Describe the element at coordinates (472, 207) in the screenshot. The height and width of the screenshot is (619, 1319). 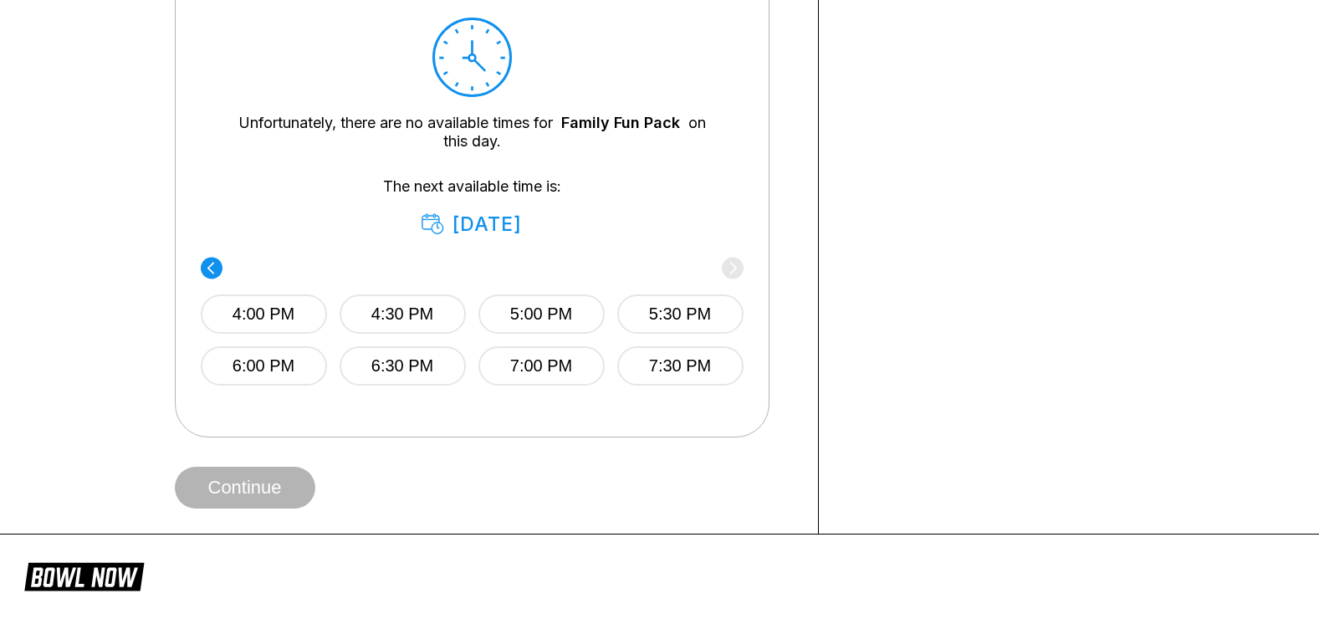
I see `div: The next available time is:` at that location.